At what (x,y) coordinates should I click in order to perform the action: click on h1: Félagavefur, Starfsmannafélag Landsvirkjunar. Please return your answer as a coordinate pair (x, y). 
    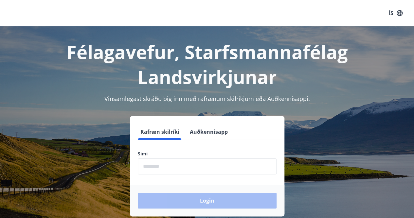
    Looking at the image, I should click on (207, 64).